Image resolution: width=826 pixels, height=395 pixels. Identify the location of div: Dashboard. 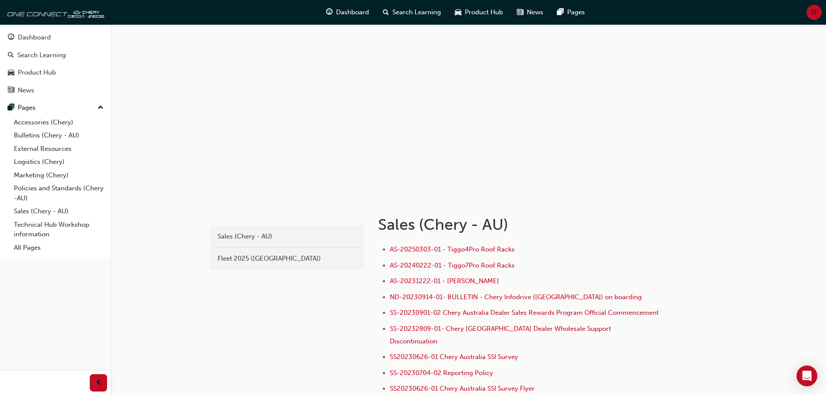
(34, 37).